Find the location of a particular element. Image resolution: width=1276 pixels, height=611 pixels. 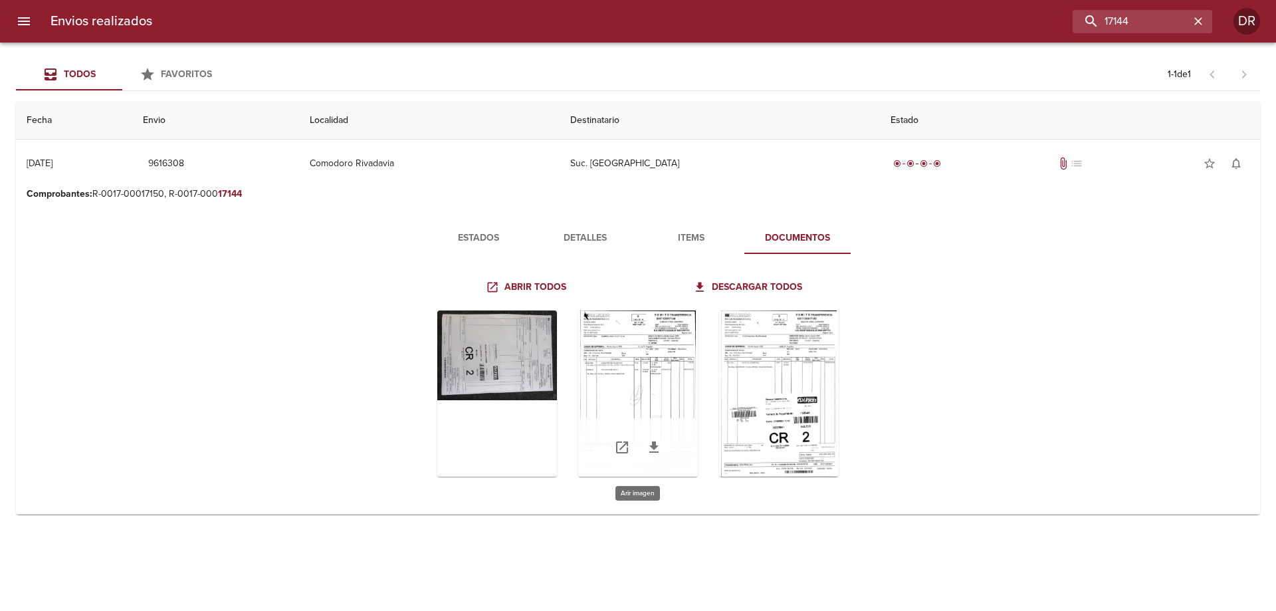

button: menu is located at coordinates (24, 21).